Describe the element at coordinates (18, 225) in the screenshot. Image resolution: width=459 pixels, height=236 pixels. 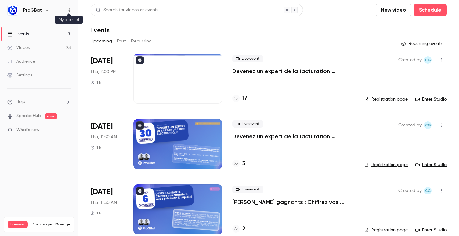
I see `span: Premium` at that location.